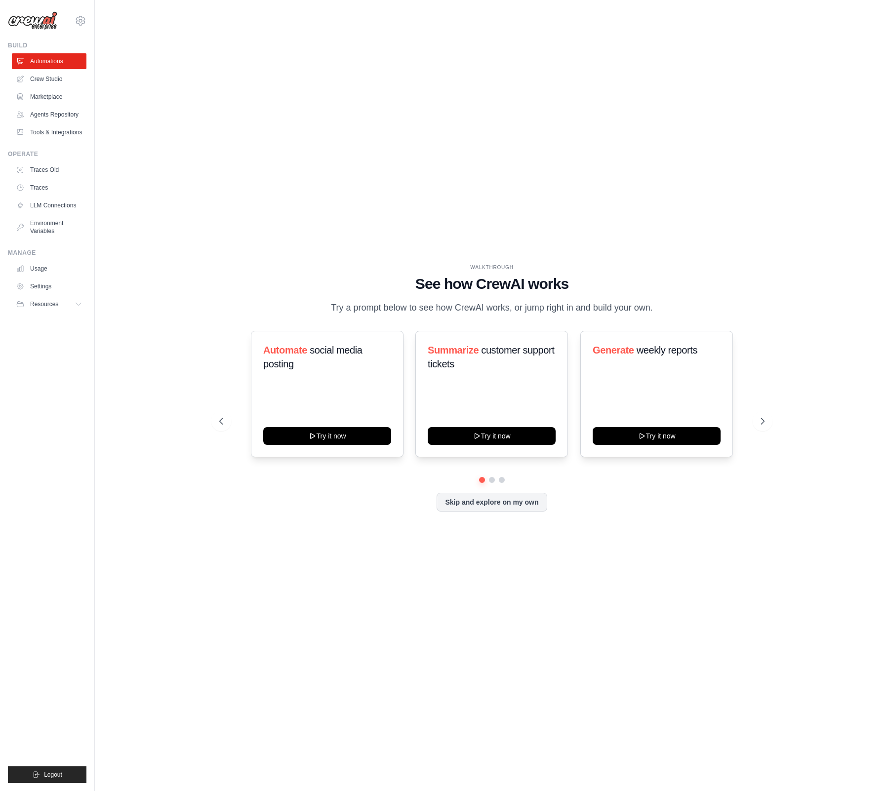  Describe the element at coordinates (492, 308) in the screenshot. I see `p: Try a prompt below to see how CrewAI works, or jump right in and build your own.` at that location.